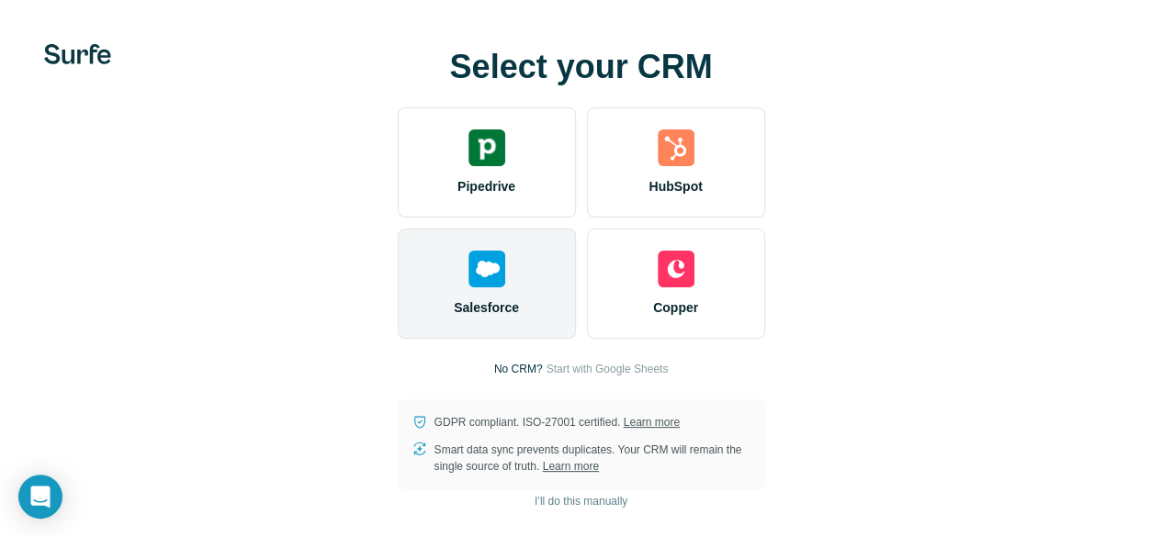 Image resolution: width=1162 pixels, height=537 pixels. I want to click on h1: Select your CRM, so click(581, 67).